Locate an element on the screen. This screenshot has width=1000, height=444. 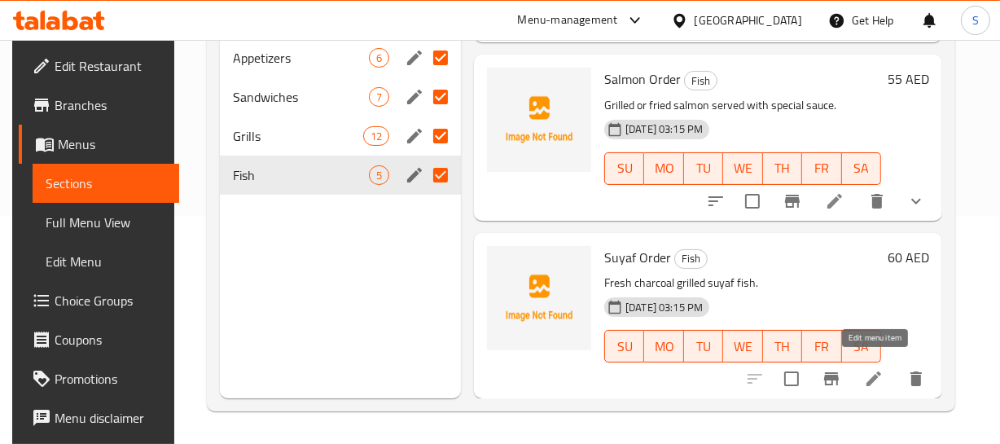
span: Salmon Order is located at coordinates (642, 79).